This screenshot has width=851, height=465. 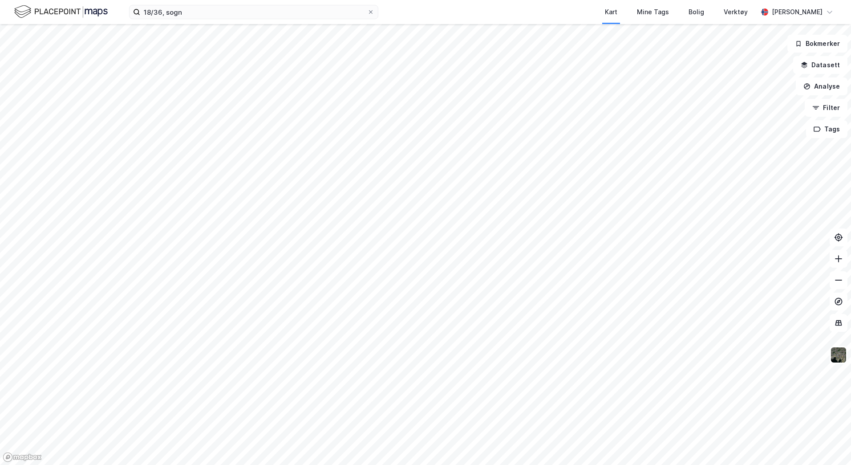 I want to click on img: 9k=, so click(x=838, y=355).